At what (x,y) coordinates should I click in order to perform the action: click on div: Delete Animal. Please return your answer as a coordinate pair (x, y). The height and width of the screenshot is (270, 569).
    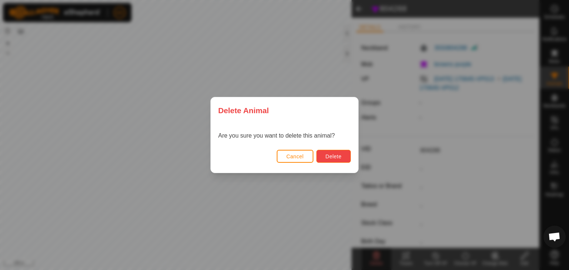
    Looking at the image, I should click on (284, 110).